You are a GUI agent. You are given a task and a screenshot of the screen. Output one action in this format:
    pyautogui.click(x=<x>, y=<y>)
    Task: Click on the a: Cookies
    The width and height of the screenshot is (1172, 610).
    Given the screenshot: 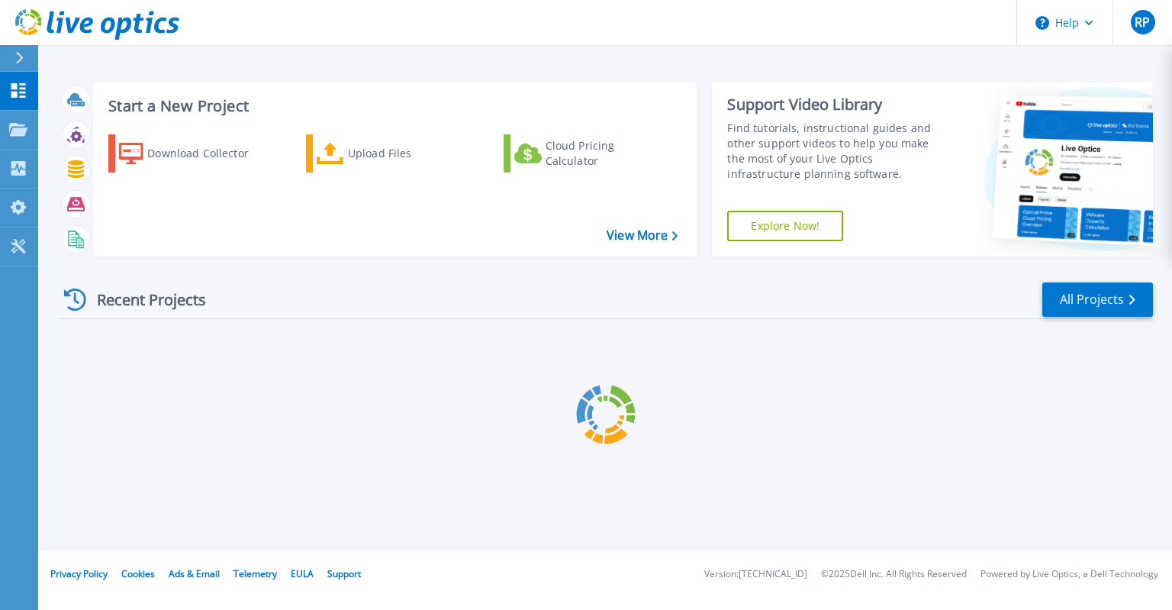 What is the action you would take?
    pyautogui.click(x=138, y=573)
    